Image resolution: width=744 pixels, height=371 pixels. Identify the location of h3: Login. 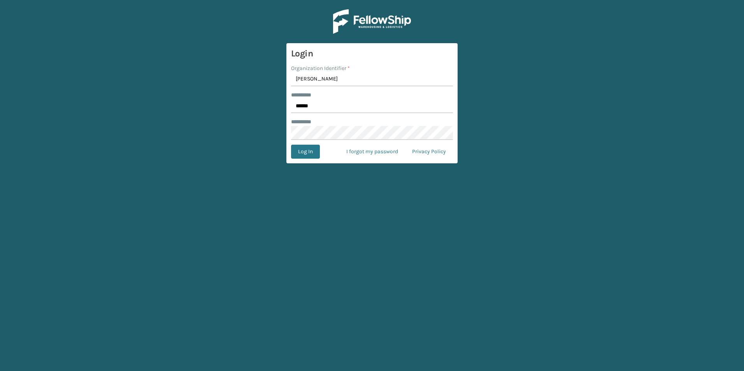
(372, 54).